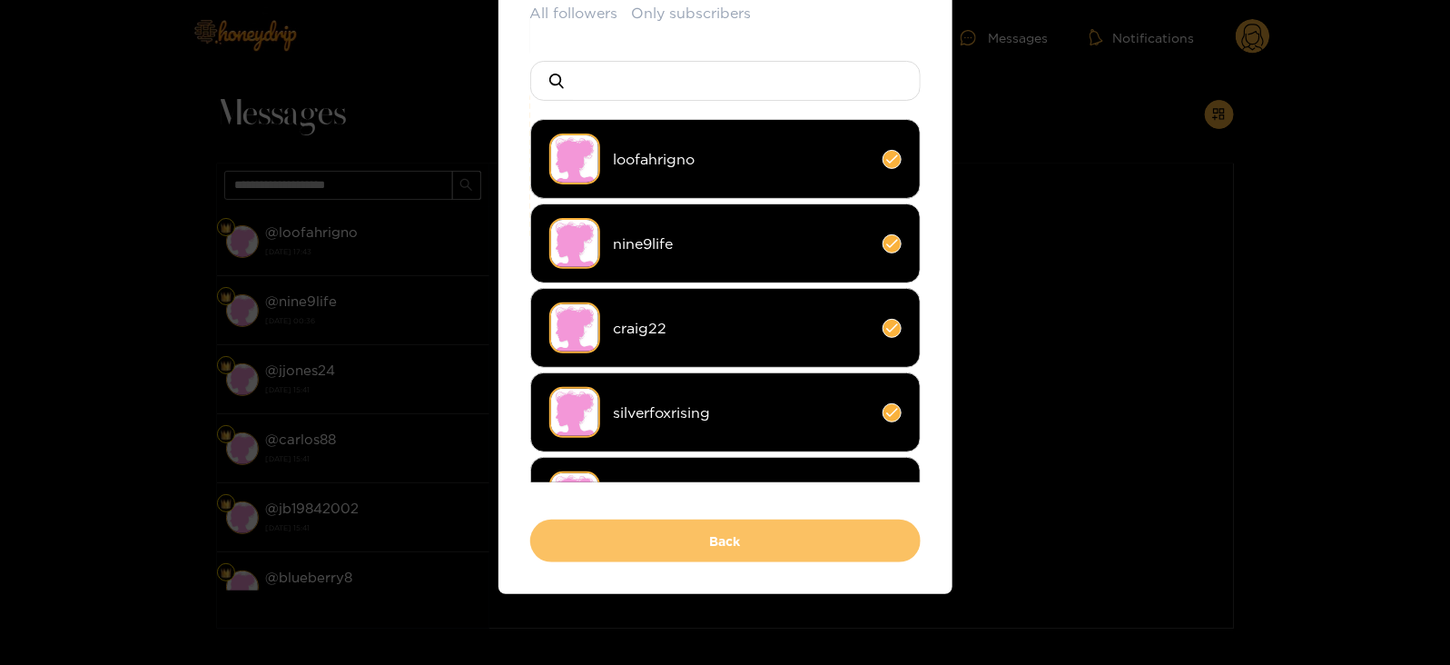 Image resolution: width=1450 pixels, height=665 pixels. Describe the element at coordinates (726, 540) in the screenshot. I see `button: Back` at that location.